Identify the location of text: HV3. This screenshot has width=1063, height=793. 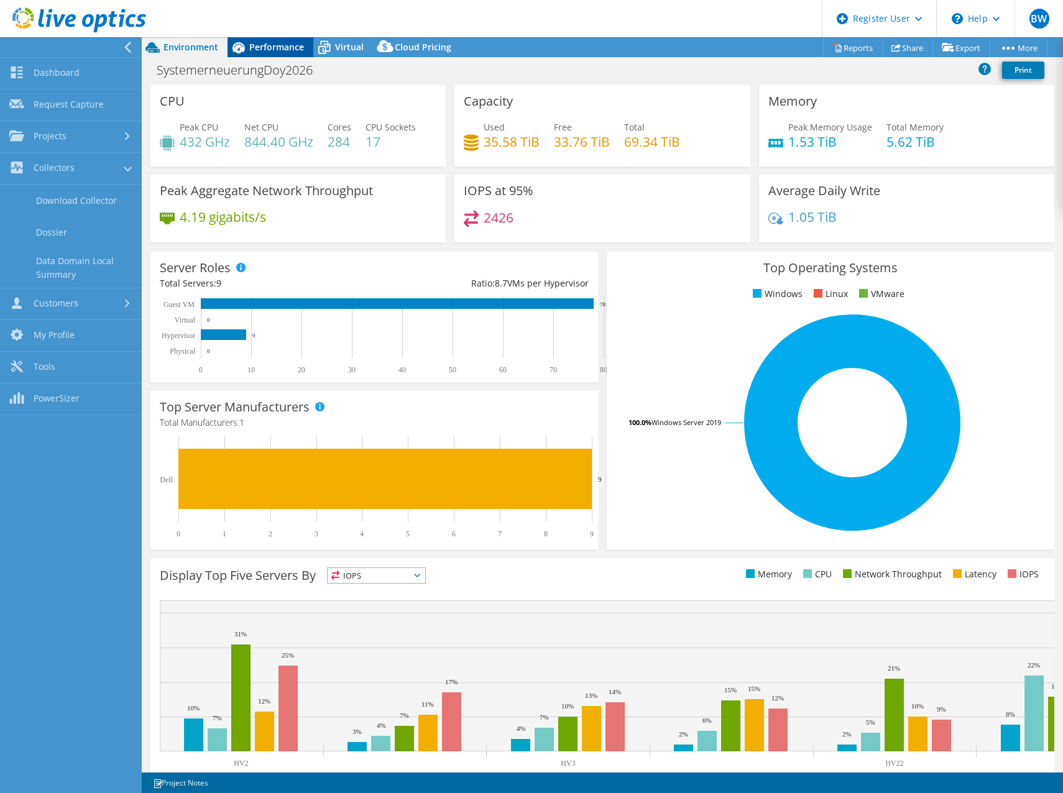
(567, 763).